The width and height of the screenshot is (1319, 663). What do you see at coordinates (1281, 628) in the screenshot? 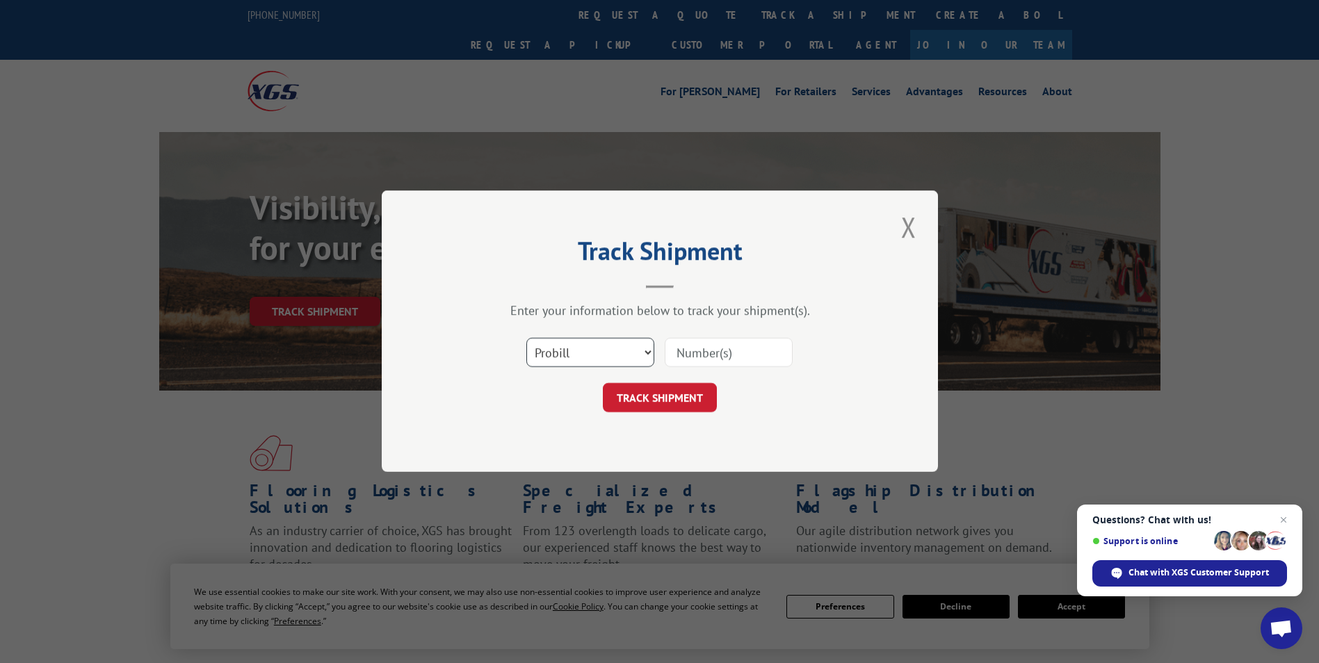
I see `a: Open chat` at bounding box center [1281, 628].